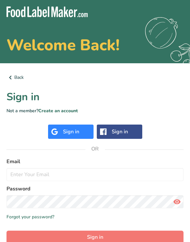 Image resolution: width=190 pixels, height=242 pixels. Describe the element at coordinates (95, 175) in the screenshot. I see `input: Enter Your Email` at that location.